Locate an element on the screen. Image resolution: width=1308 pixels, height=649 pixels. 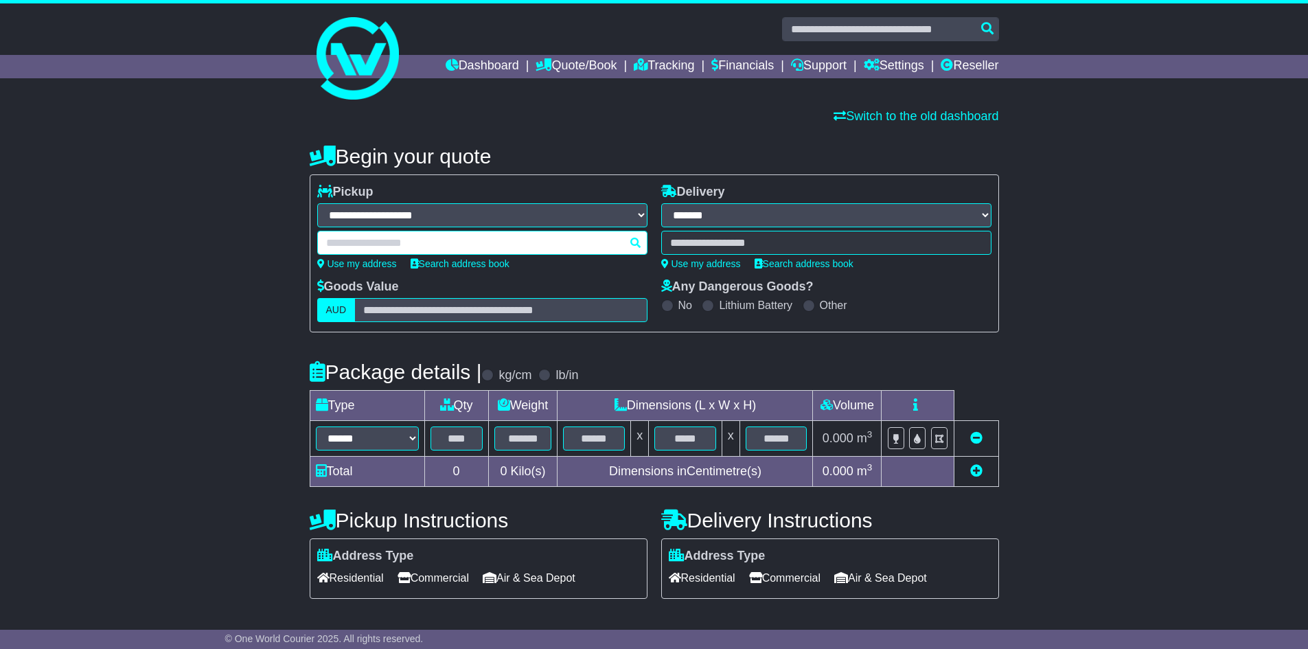
a: Settings is located at coordinates (894, 67).